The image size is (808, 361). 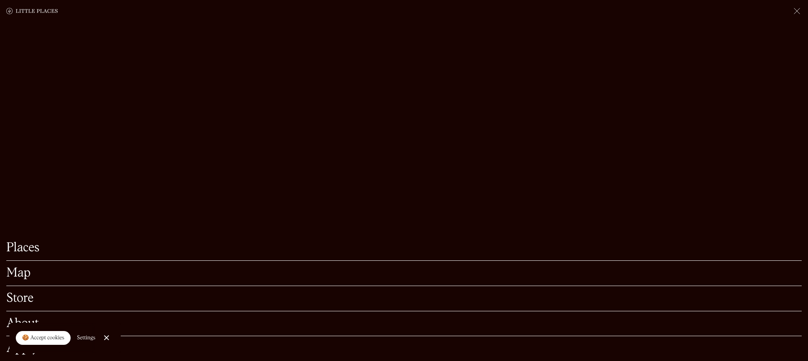 I want to click on a: Map, so click(x=404, y=273).